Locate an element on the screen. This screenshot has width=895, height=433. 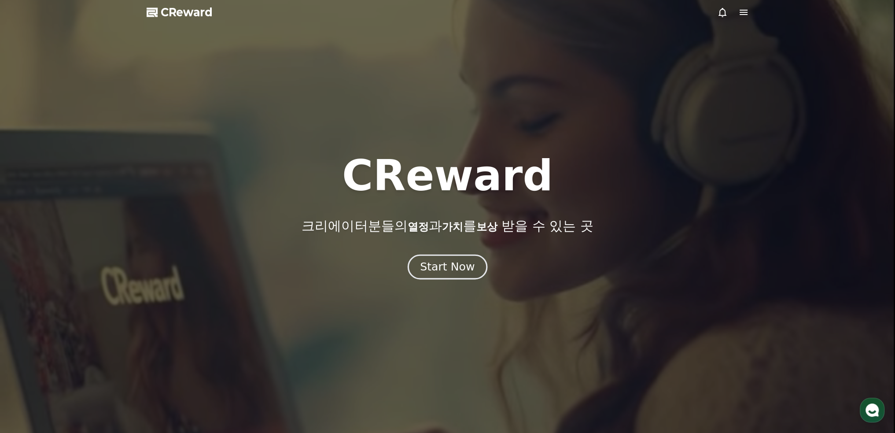
span: 대화 is located at coordinates (86, 296).